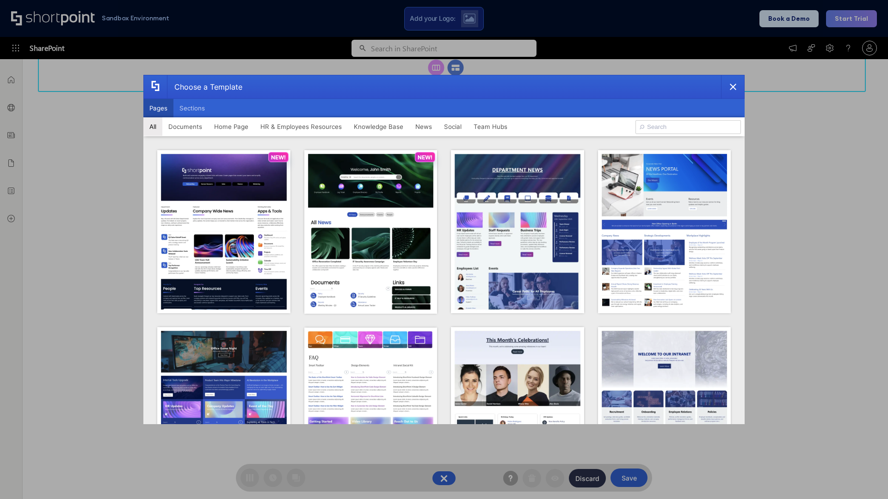  What do you see at coordinates (158, 108) in the screenshot?
I see `button: Pages` at bounding box center [158, 108].